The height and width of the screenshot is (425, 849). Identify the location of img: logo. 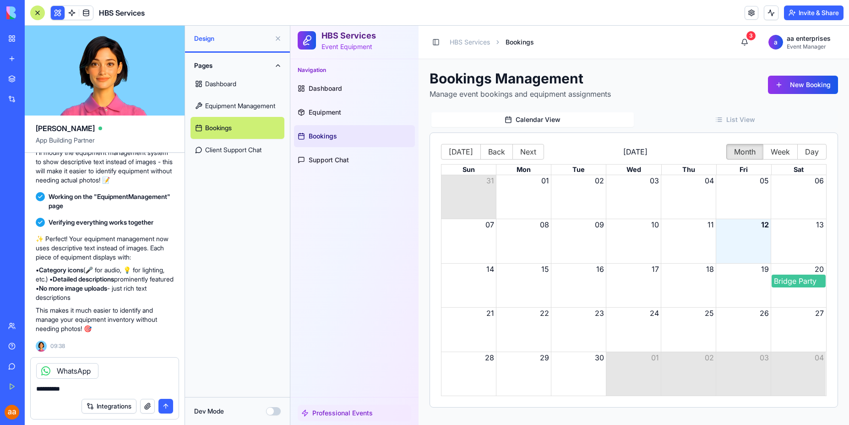
(35, 13).